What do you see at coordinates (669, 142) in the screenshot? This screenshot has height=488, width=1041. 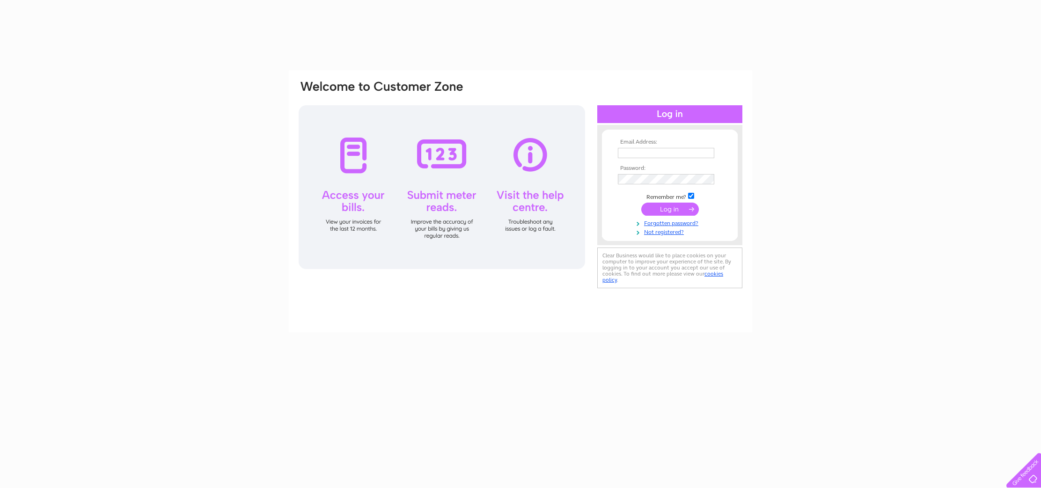 I see `th: Email Address:` at bounding box center [669, 142].